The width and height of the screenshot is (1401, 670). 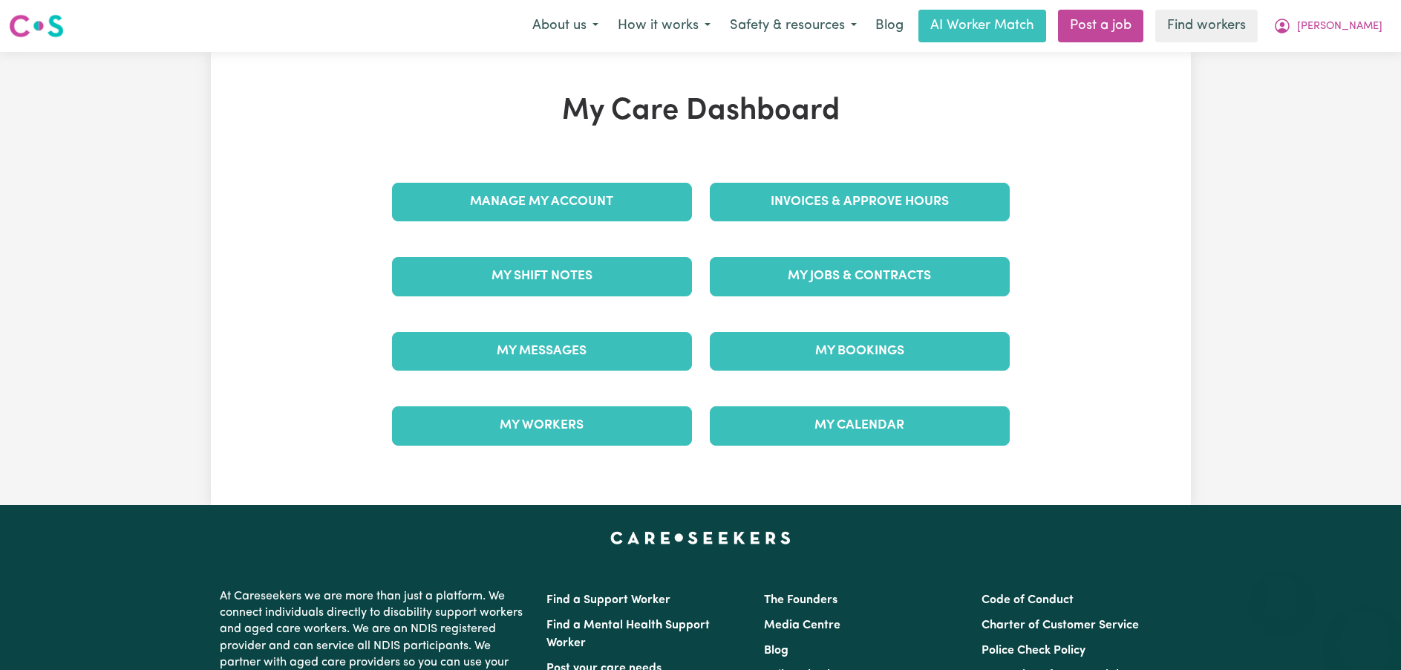 What do you see at coordinates (542, 425) in the screenshot?
I see `a: My Workers` at bounding box center [542, 425].